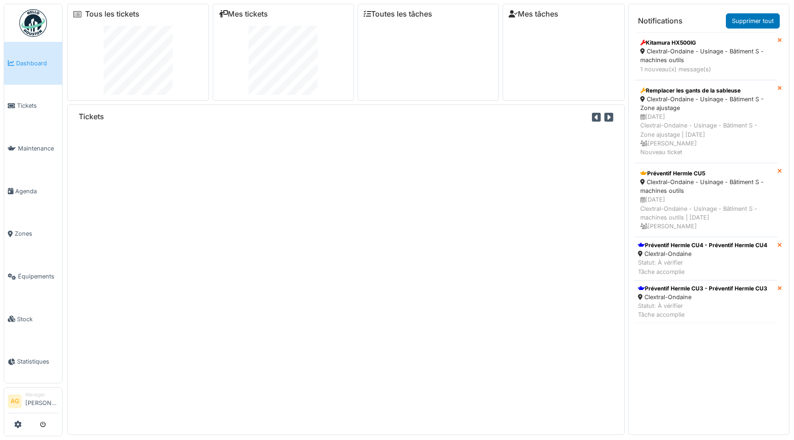 The height and width of the screenshot is (440, 794). I want to click on a: Équipements, so click(33, 276).